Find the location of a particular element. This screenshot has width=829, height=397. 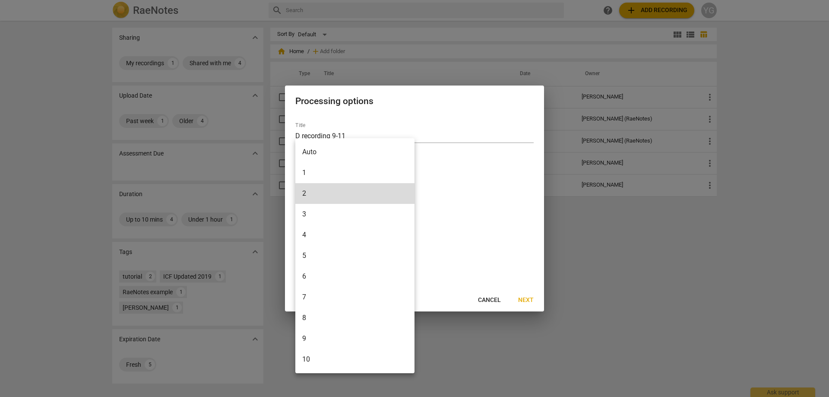

li: 4 is located at coordinates (355, 235).